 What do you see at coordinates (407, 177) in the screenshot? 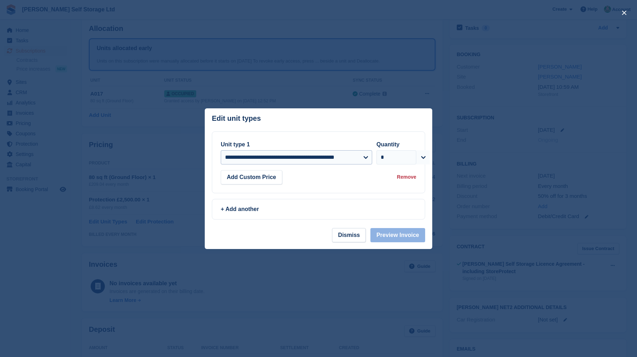
I see `div: Remove` at bounding box center [407, 177].